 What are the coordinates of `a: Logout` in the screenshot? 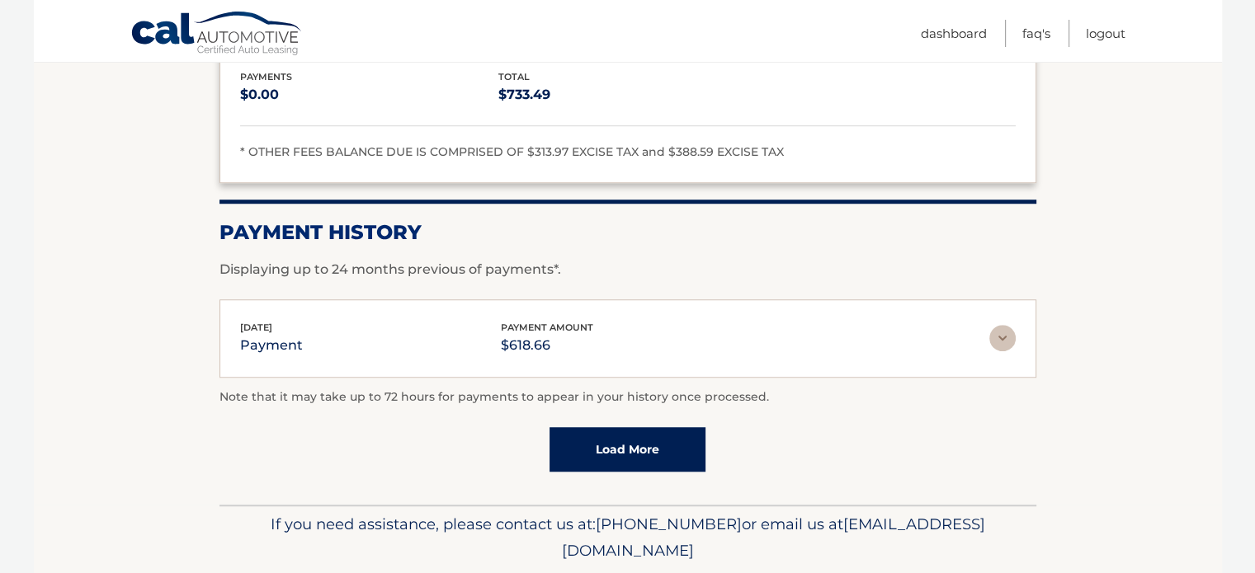 It's located at (1105, 33).